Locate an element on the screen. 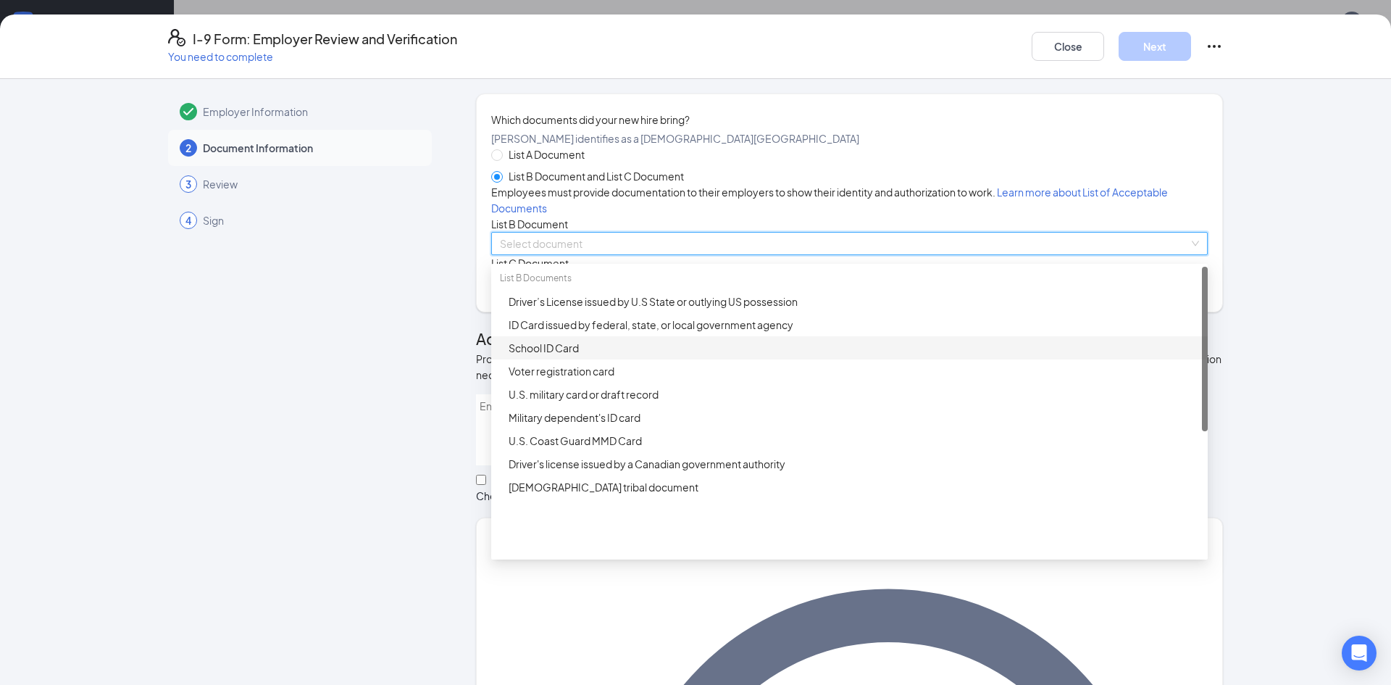 The height and width of the screenshot is (685, 1391). span: List B Documents is located at coordinates (535, 277).